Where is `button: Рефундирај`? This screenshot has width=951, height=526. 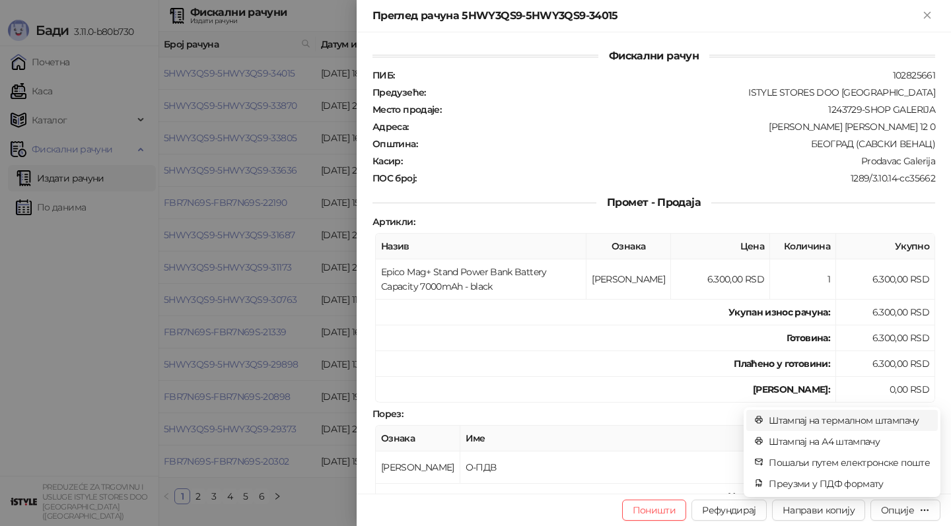 button: Рефундирај is located at coordinates (729, 511).